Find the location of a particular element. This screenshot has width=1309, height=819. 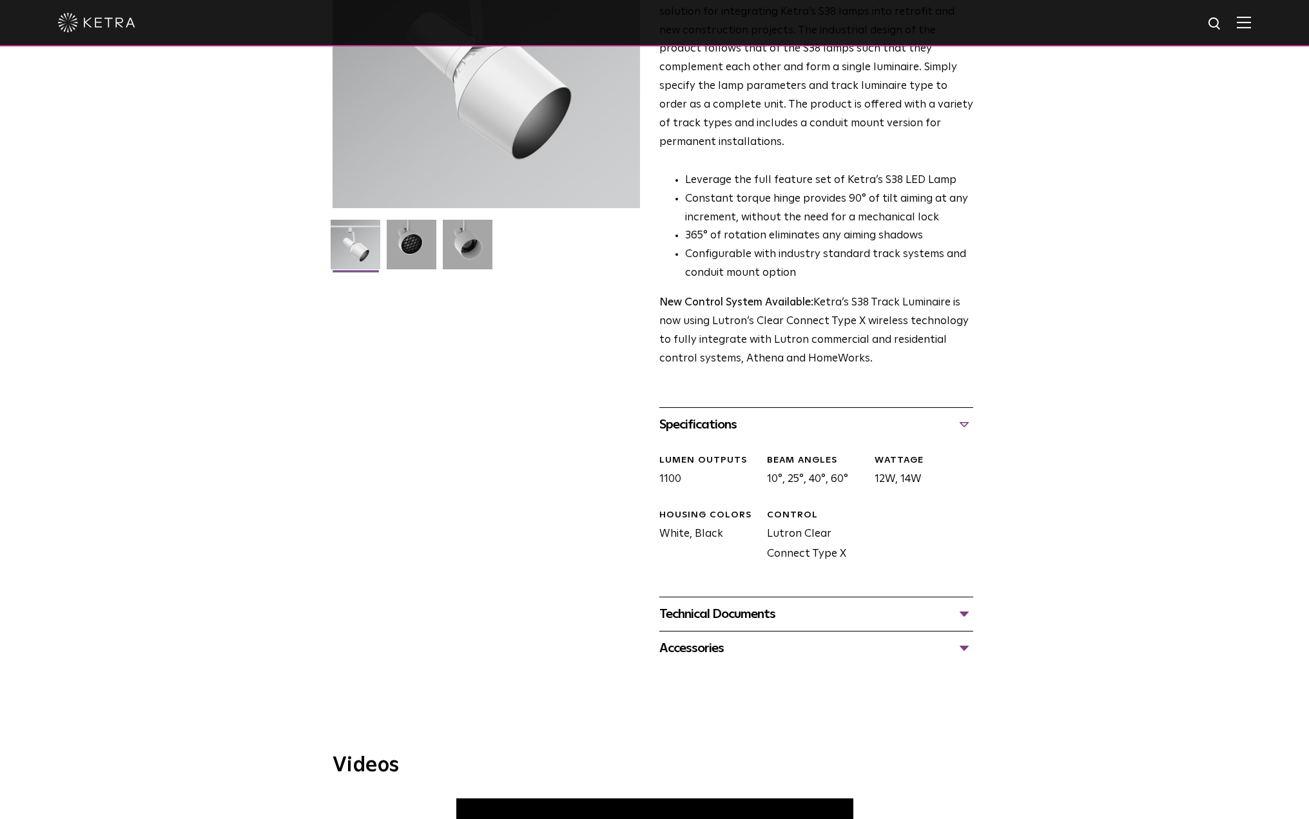

div: Specifications is located at coordinates (816, 425).